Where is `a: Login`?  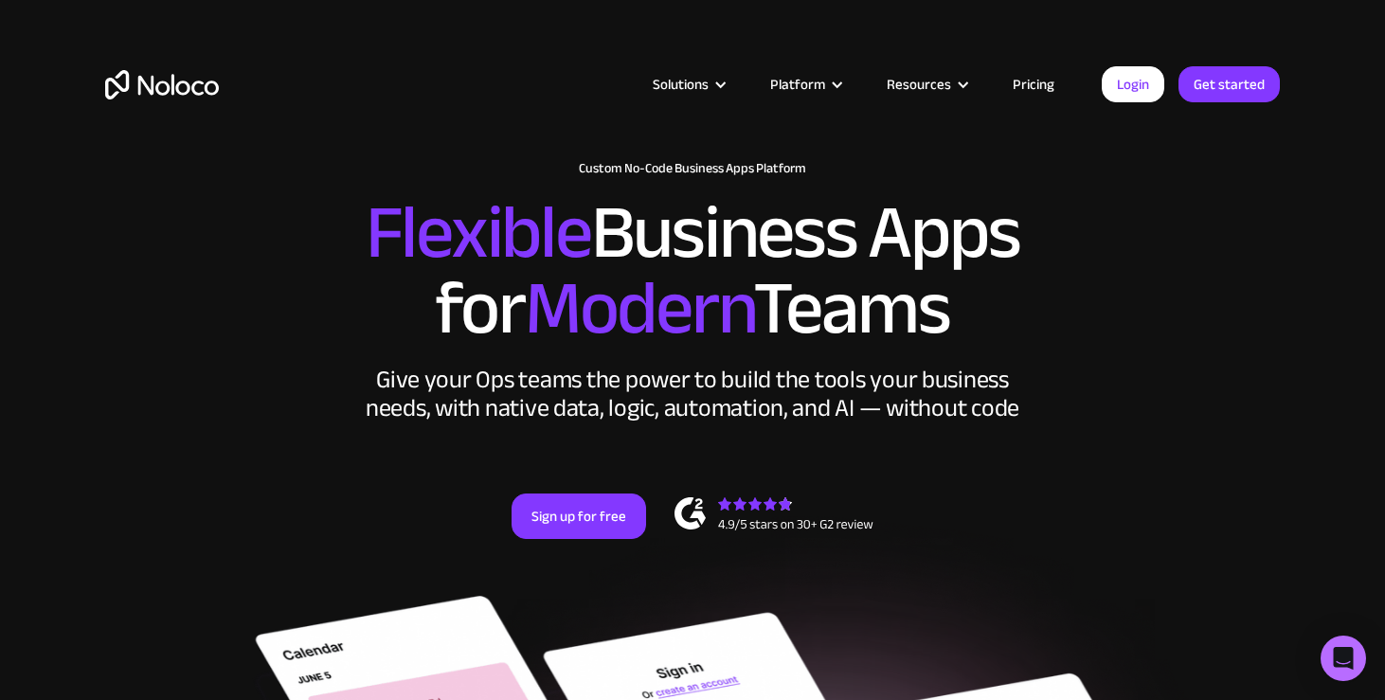
a: Login is located at coordinates (1133, 84).